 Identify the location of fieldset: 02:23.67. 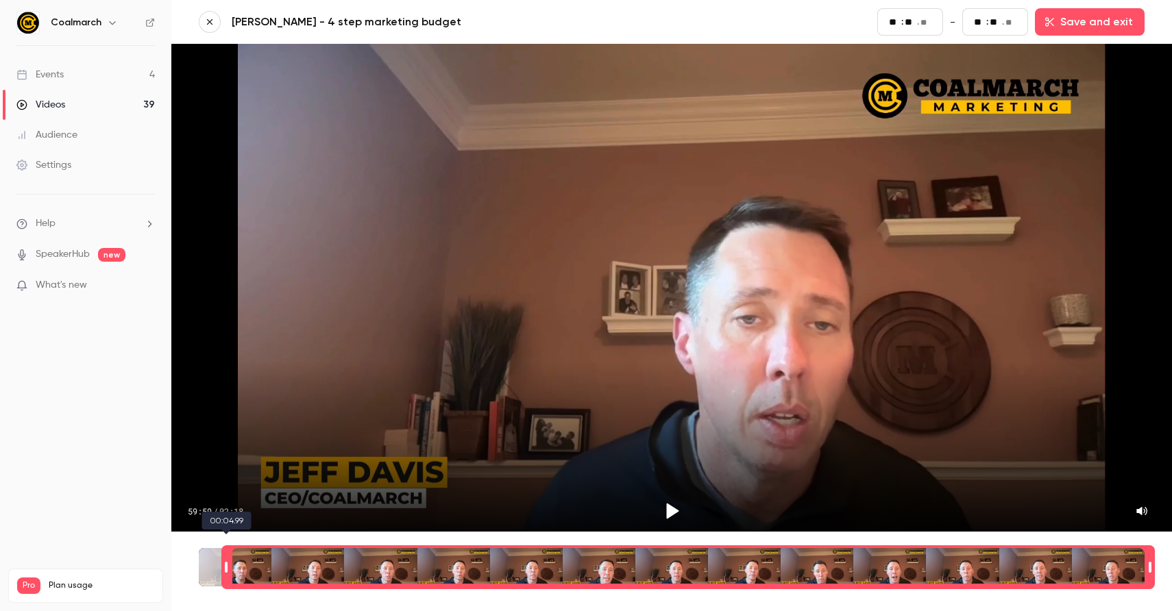
(995, 22).